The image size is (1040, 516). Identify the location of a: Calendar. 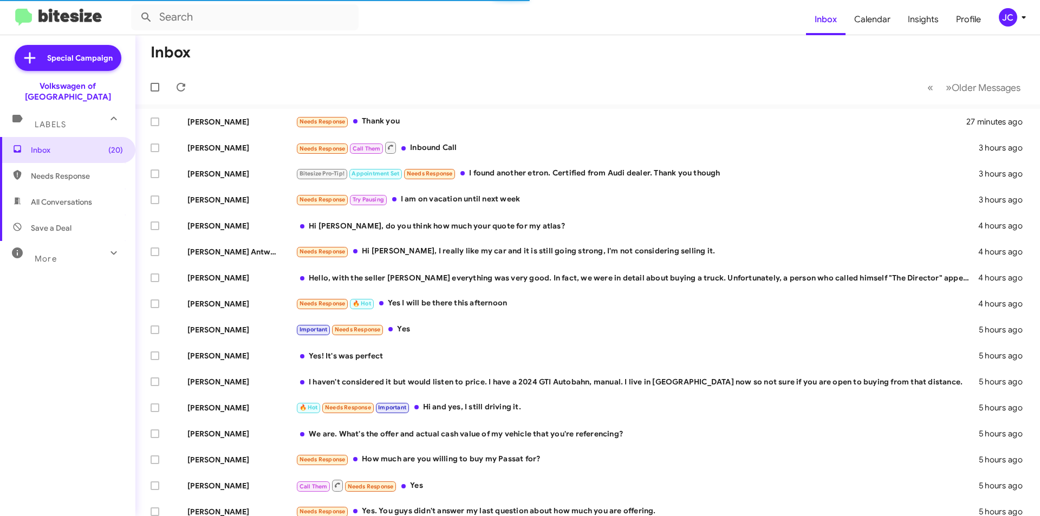
(872, 20).